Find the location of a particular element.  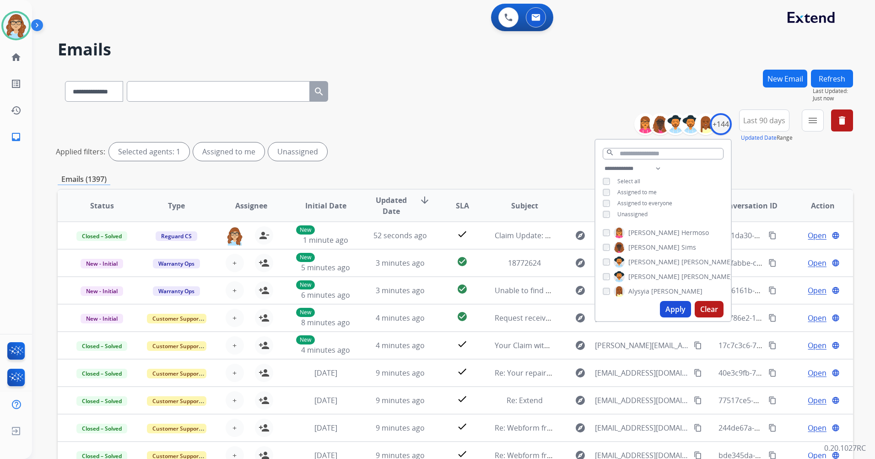

mat-icon: arrow_downward is located at coordinates (425, 200).